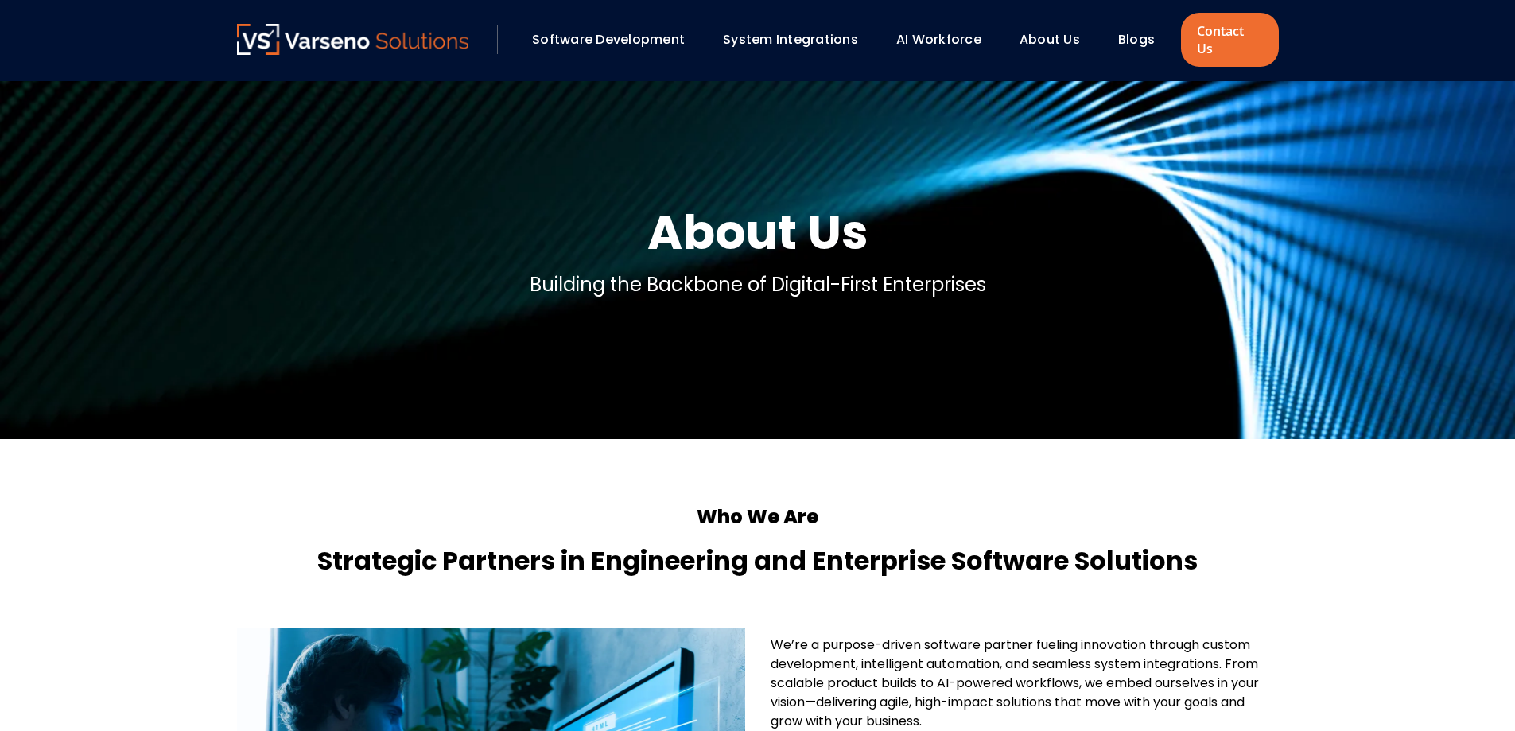 The image size is (1515, 731). Describe the element at coordinates (353, 40) in the screenshot. I see `a: Varseno Solutions – Product Engineering & IT Services` at that location.